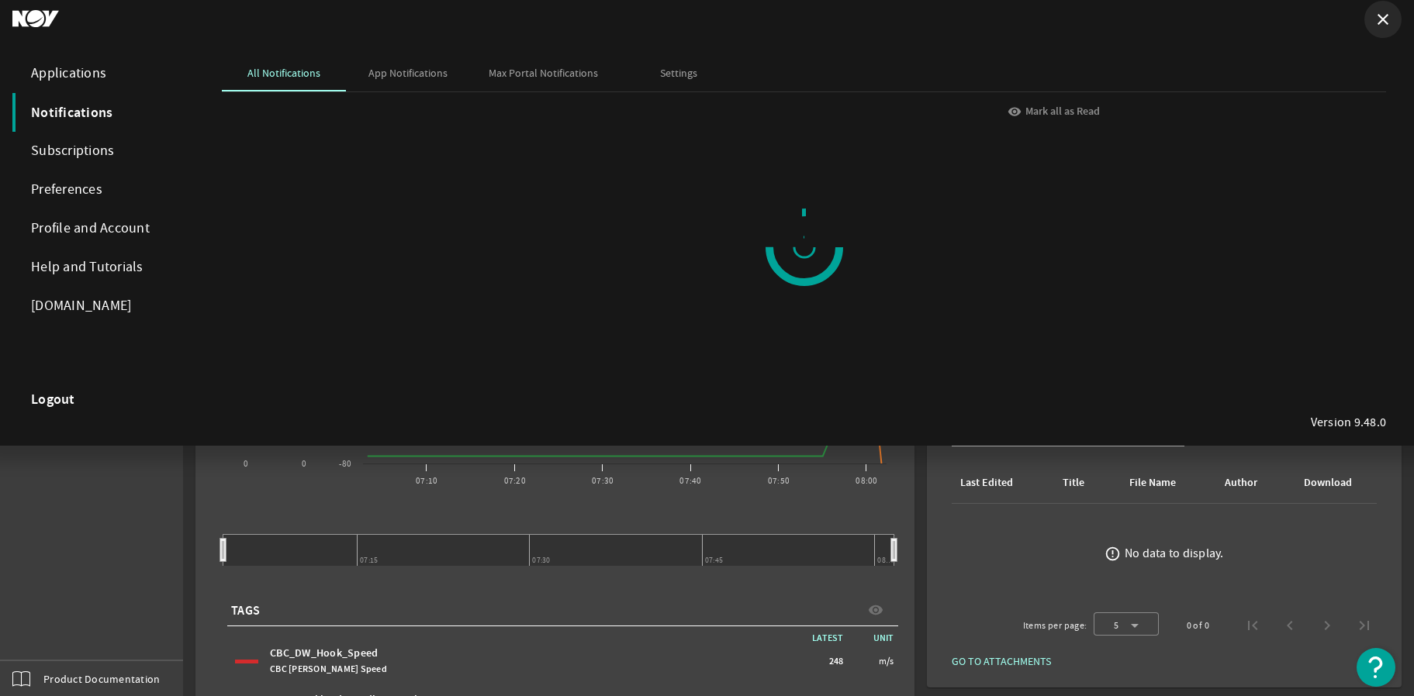 This screenshot has height=696, width=1414. What do you see at coordinates (679, 73) in the screenshot?
I see `span: Settings` at bounding box center [679, 73].